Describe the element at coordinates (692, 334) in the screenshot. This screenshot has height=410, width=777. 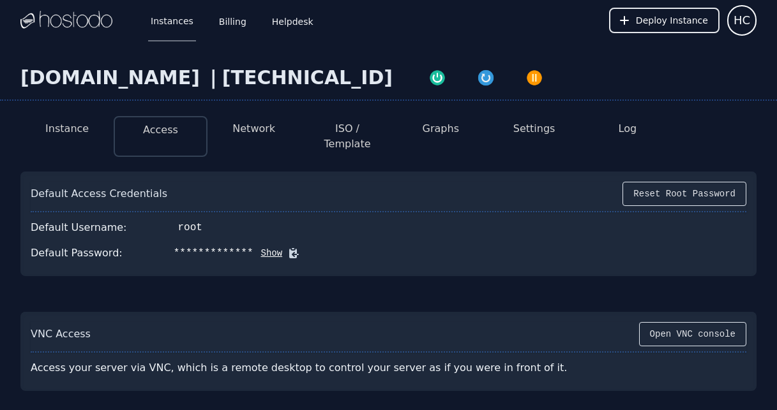
I see `button: Open VNC console` at that location.